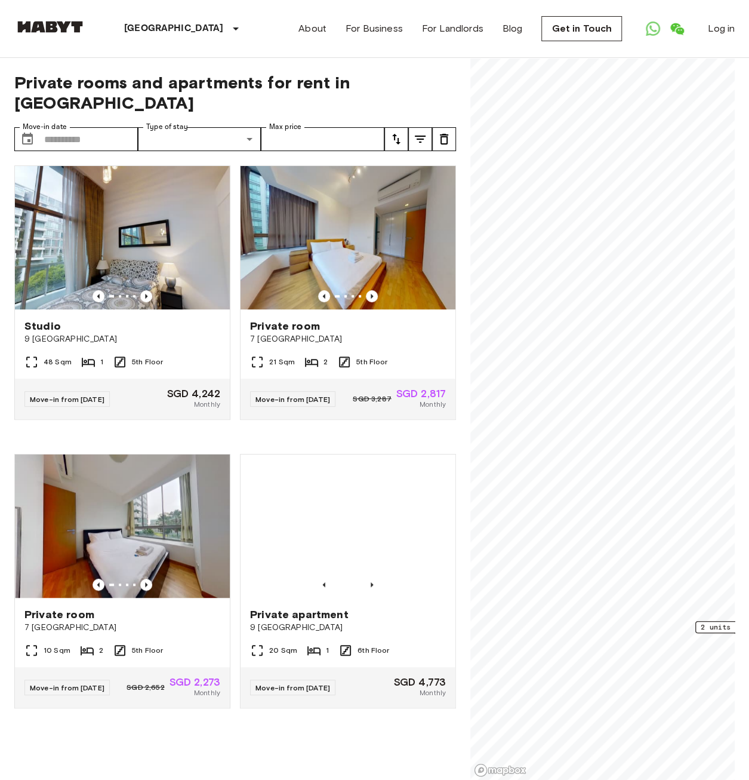  What do you see at coordinates (122, 238) in the screenshot?
I see `img: Marketing picture of unit SG-01-038-037-01` at bounding box center [122, 238].